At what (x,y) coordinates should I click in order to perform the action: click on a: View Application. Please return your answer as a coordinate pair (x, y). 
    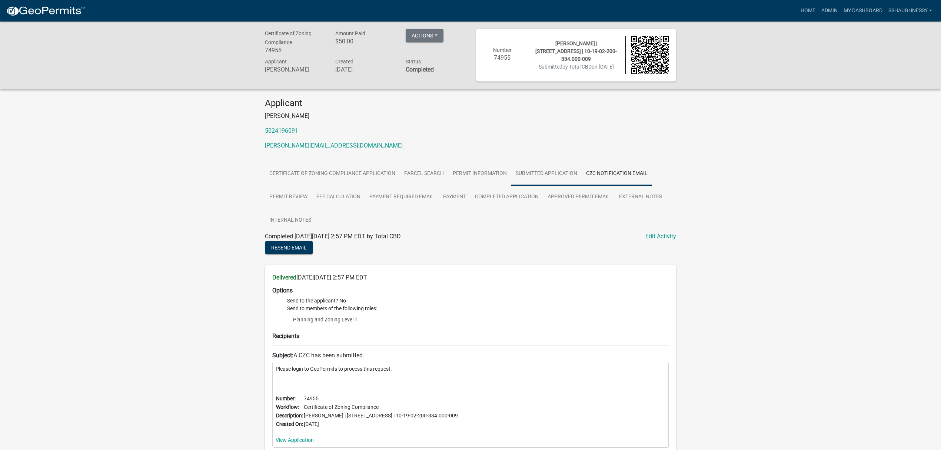
    Looking at the image, I should click on (295, 440).